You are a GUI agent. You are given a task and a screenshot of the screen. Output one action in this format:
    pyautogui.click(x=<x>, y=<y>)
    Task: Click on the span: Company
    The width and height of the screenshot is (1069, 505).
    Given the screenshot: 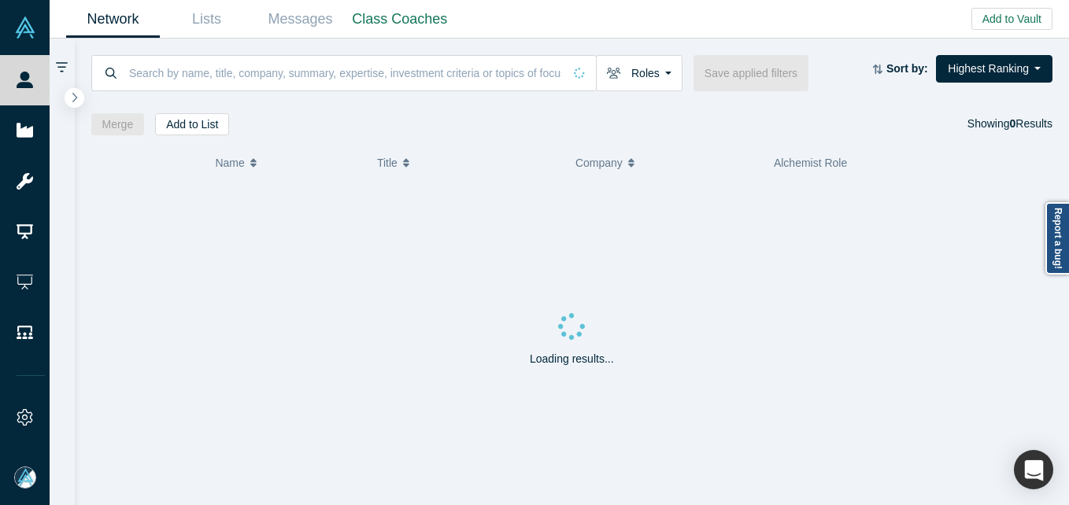 What is the action you would take?
    pyautogui.click(x=599, y=163)
    